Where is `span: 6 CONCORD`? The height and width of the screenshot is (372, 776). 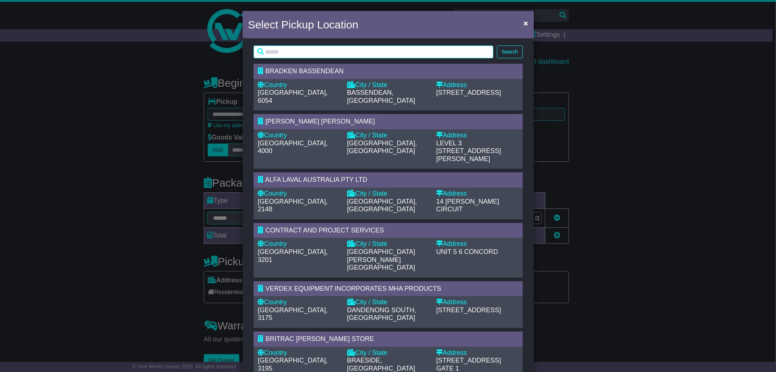 span: 6 CONCORD is located at coordinates (479, 251).